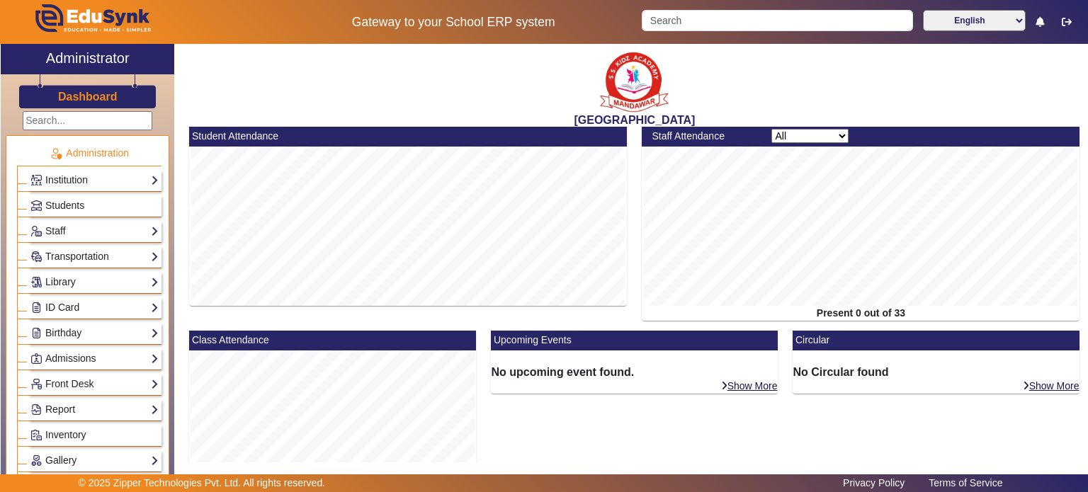 The image size is (1088, 492). Describe the element at coordinates (88, 58) in the screenshot. I see `h2: Administrator` at that location.